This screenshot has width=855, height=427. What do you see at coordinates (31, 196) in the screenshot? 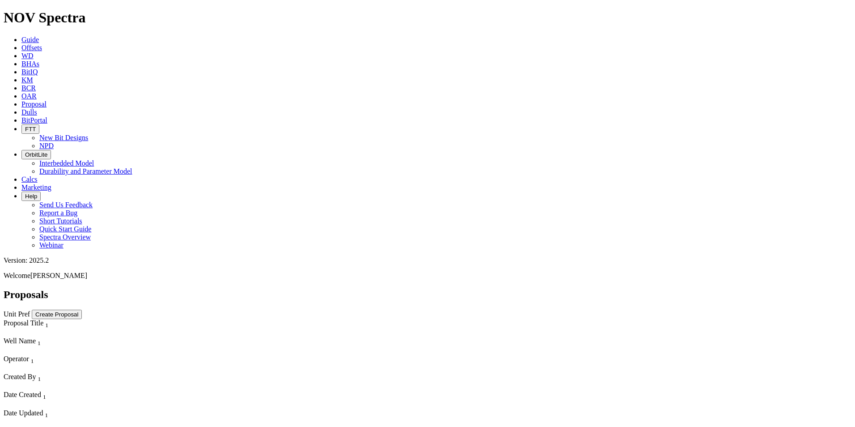
I see `span: Help` at bounding box center [31, 196].